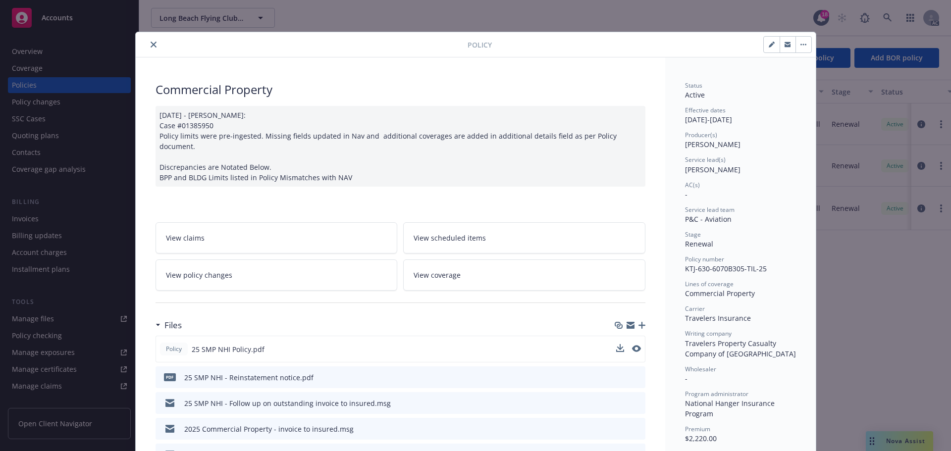 Image resolution: width=951 pixels, height=451 pixels. I want to click on button: close, so click(154, 45).